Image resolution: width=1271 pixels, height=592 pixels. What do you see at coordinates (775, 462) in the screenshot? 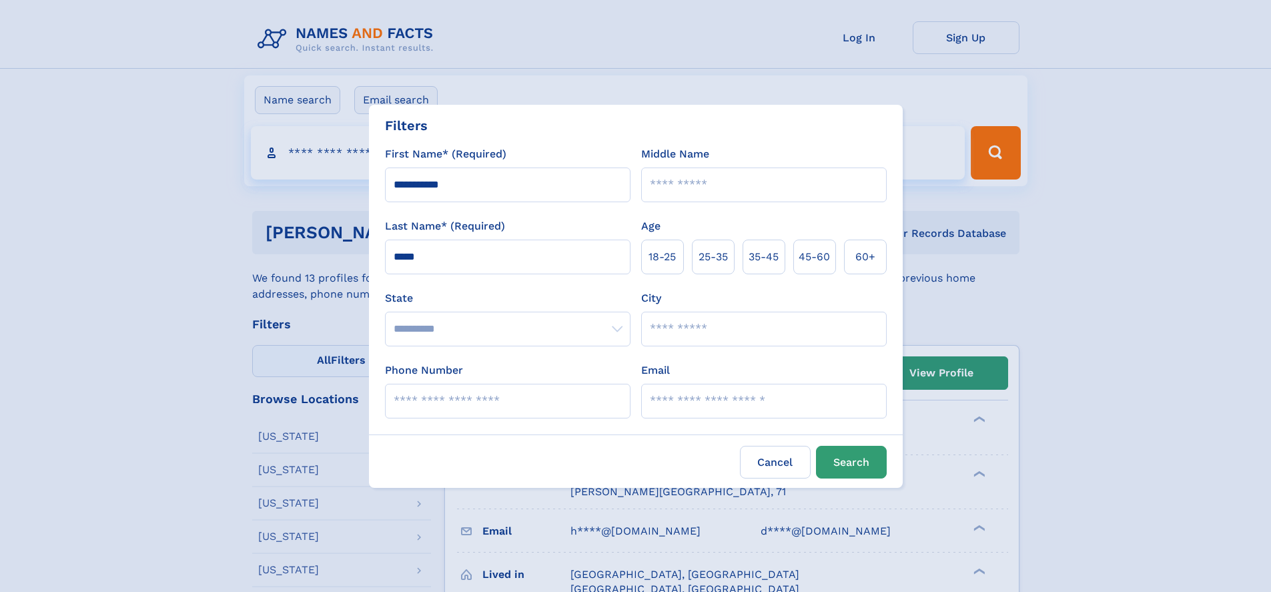
I see `label: Cancel` at bounding box center [775, 462].